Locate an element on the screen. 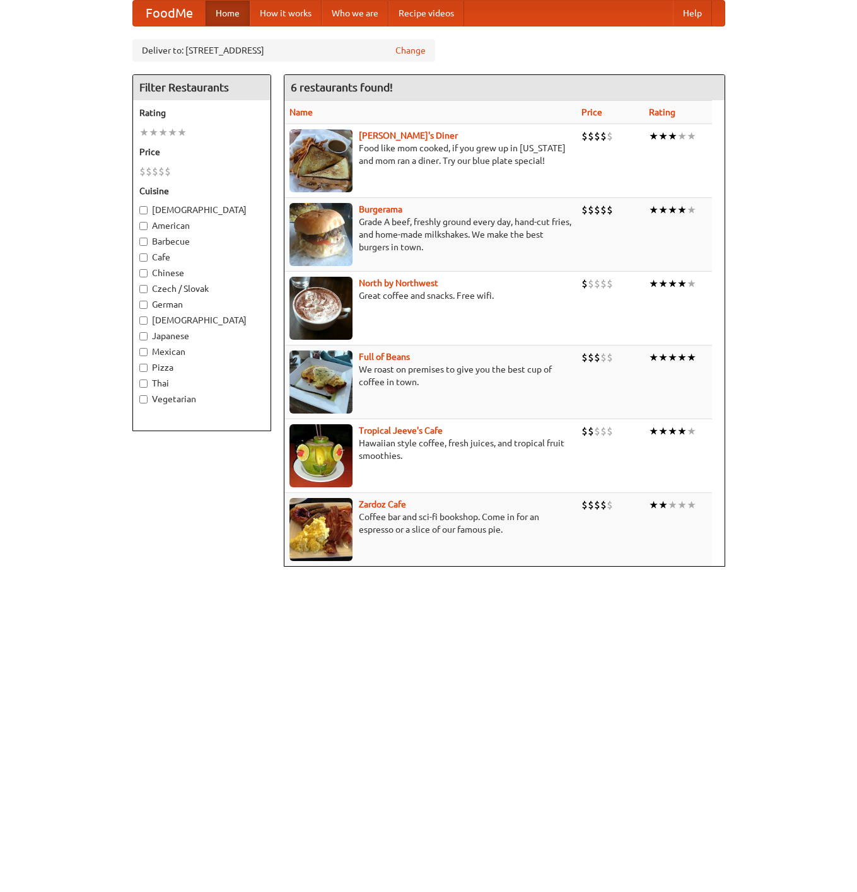  label: Barbecue is located at coordinates (202, 242).